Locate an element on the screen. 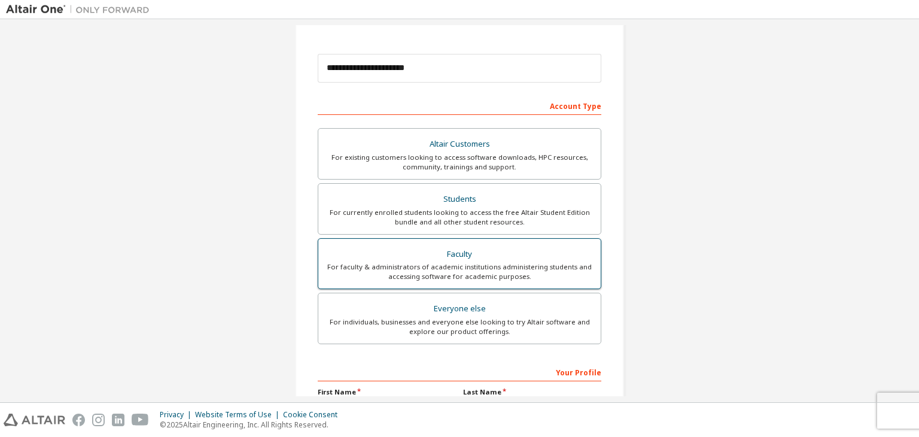  div: Faculty is located at coordinates (459, 254).